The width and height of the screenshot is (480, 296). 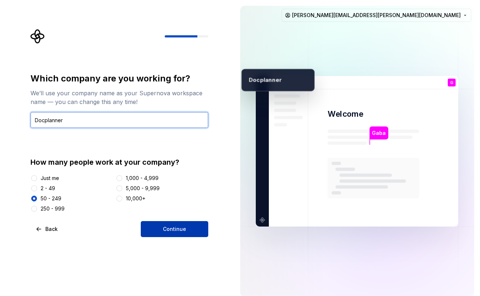 I want to click on div: 5,000 - 9,999, so click(x=143, y=188).